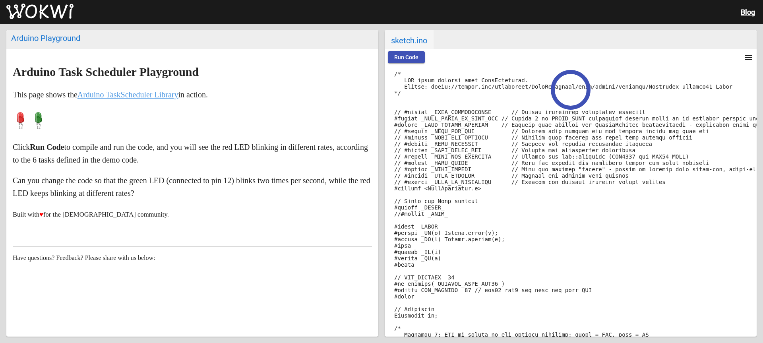 Image resolution: width=763 pixels, height=343 pixels. What do you see at coordinates (192, 153) in the screenshot?
I see `p: Click to compile and run the code, and you will see the red LED blinking in different rates, acco...` at bounding box center [192, 153].